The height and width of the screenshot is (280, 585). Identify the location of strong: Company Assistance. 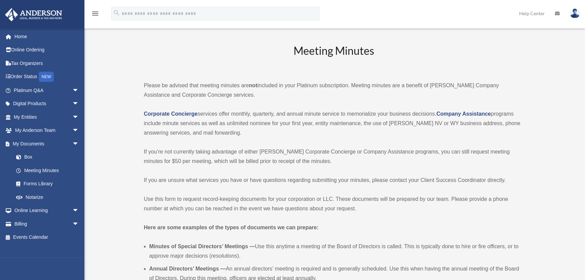
(463, 113).